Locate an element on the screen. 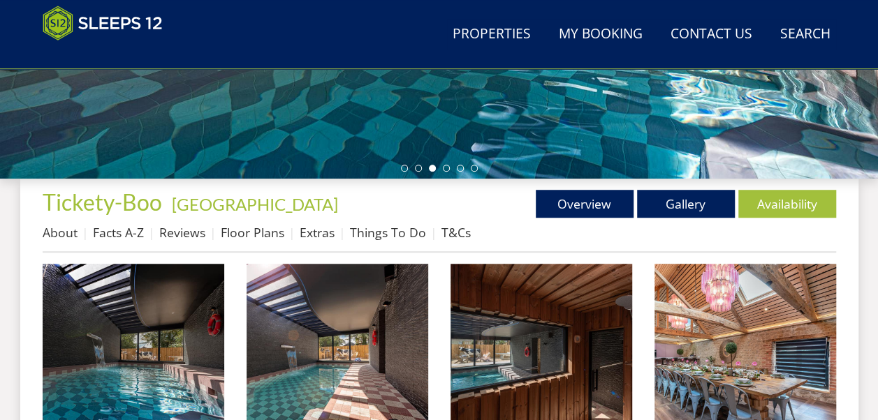 The width and height of the screenshot is (878, 420). a: Tickety-Boo is located at coordinates (104, 202).